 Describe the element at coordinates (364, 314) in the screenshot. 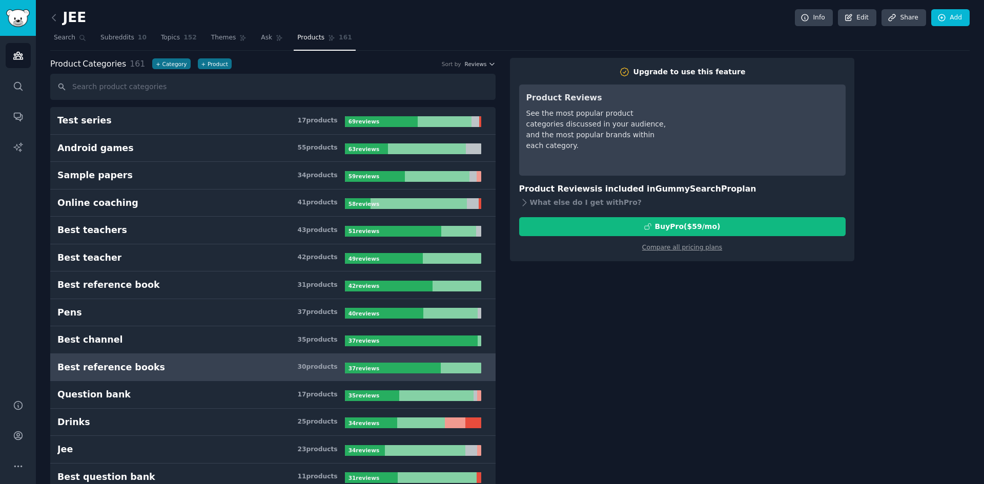

I see `b: 40 review s` at that location.